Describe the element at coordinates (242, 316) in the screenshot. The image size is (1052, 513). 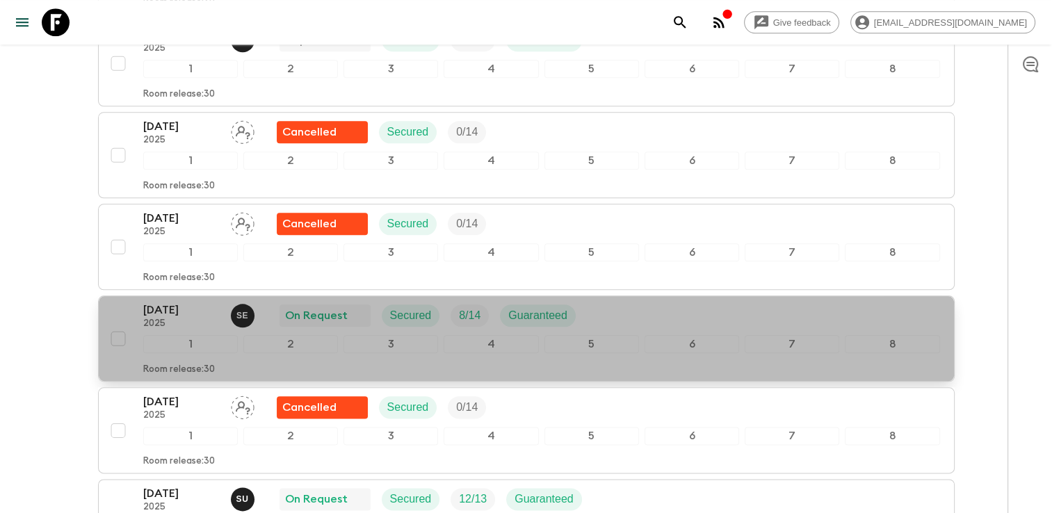
I see `p: S E` at that location.